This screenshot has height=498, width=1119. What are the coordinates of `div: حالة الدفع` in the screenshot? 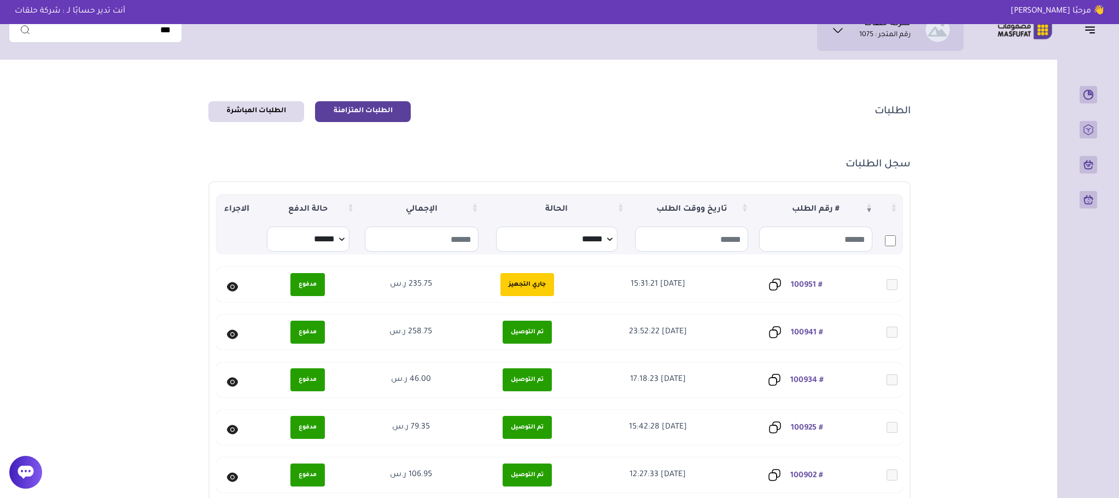 It's located at (308, 209).